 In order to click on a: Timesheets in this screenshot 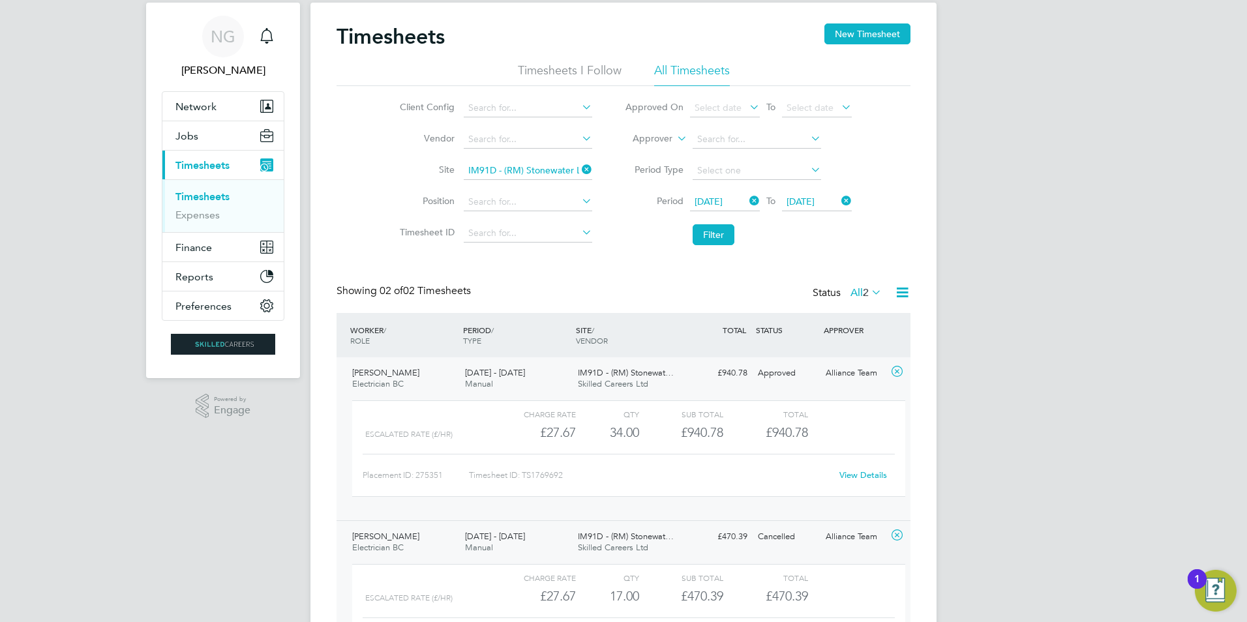, I will do `click(202, 196)`.